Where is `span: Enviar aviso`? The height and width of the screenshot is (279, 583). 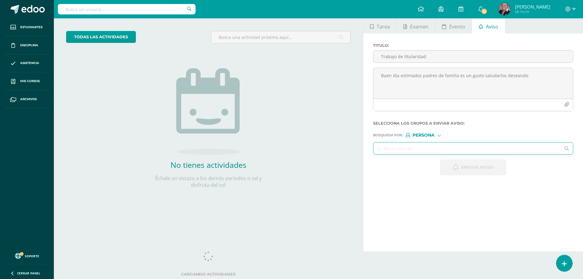
span: Enviar aviso is located at coordinates (478, 167).